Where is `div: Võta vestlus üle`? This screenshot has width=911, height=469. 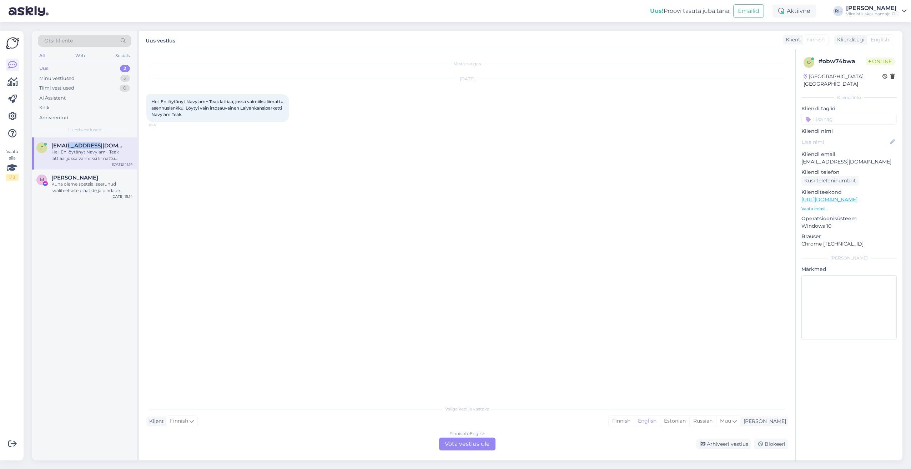
div: Võta vestlus üle is located at coordinates (467, 444).